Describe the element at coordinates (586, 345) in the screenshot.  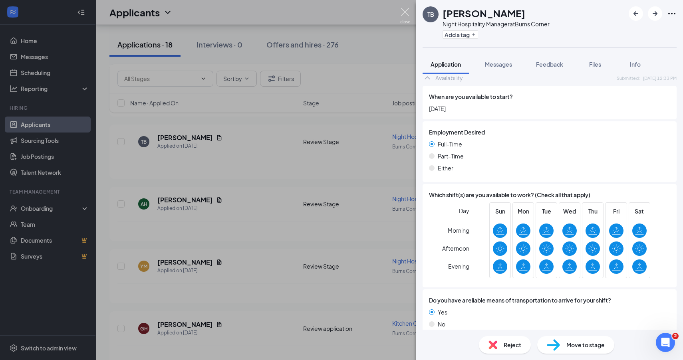
I see `span: Move to stage` at that location.